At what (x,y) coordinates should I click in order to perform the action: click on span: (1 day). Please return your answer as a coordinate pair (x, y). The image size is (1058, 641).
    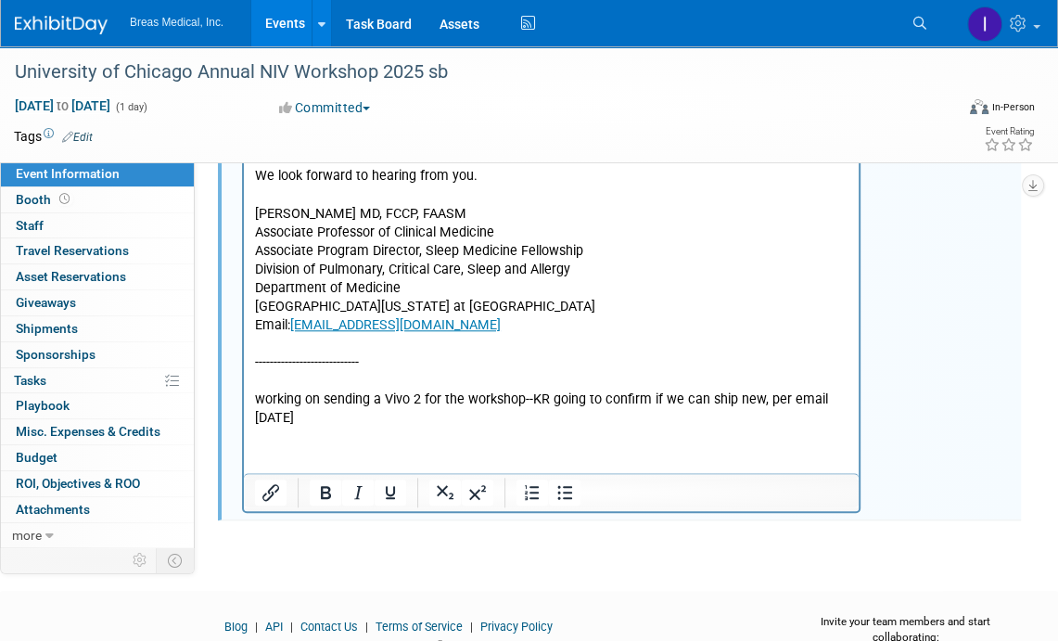
    Looking at the image, I should click on (131, 107).